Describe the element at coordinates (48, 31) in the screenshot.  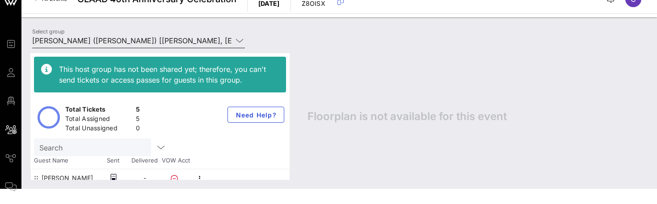
I see `label: Select group` at that location.